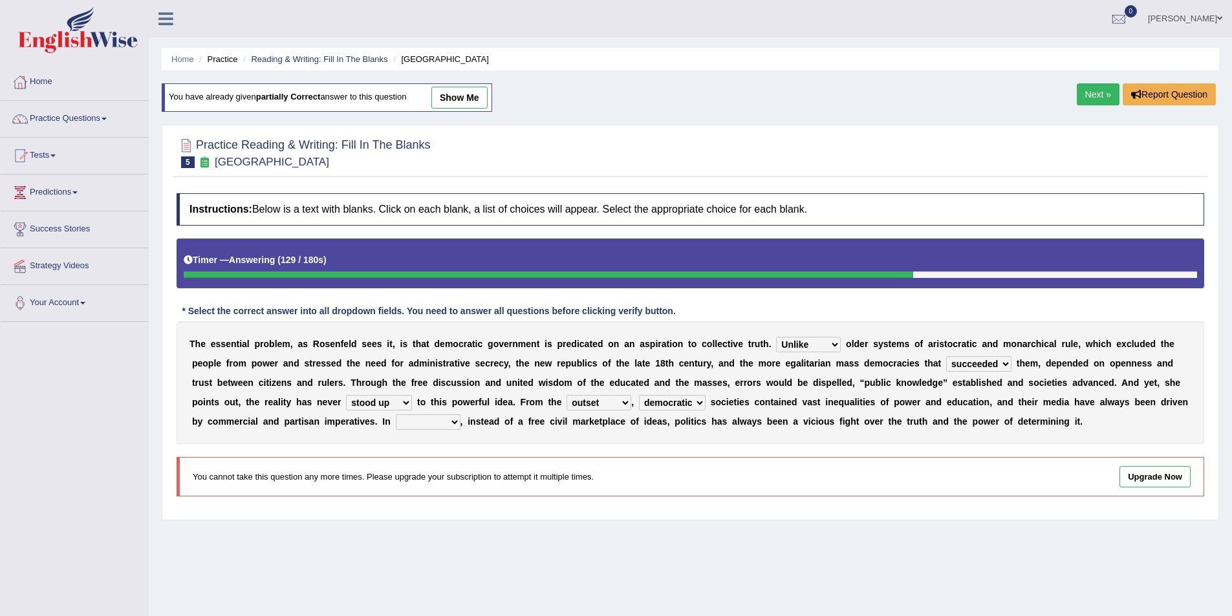  What do you see at coordinates (288, 97) in the screenshot?
I see `b: partially correct` at bounding box center [288, 97].